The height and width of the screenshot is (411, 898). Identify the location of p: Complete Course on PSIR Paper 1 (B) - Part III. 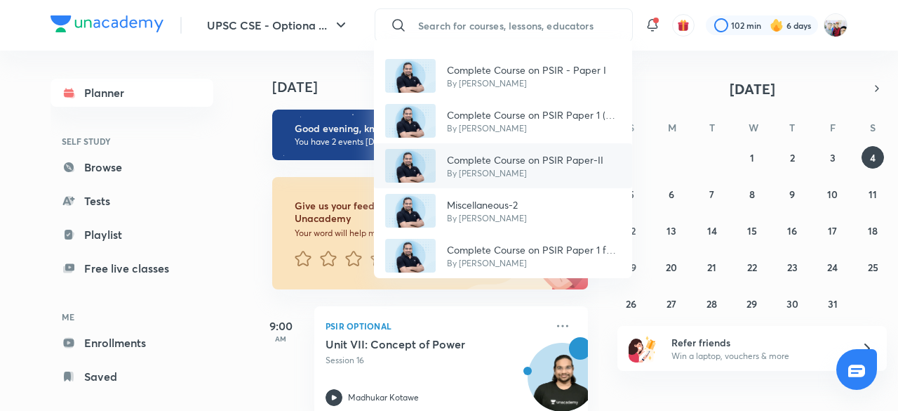
(534, 114).